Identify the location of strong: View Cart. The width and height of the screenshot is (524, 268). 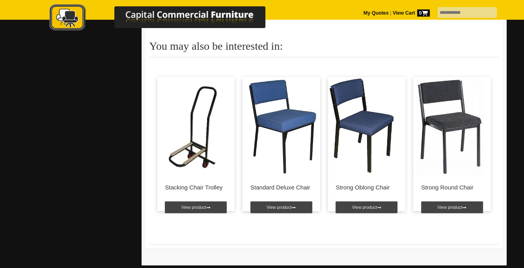
(411, 13).